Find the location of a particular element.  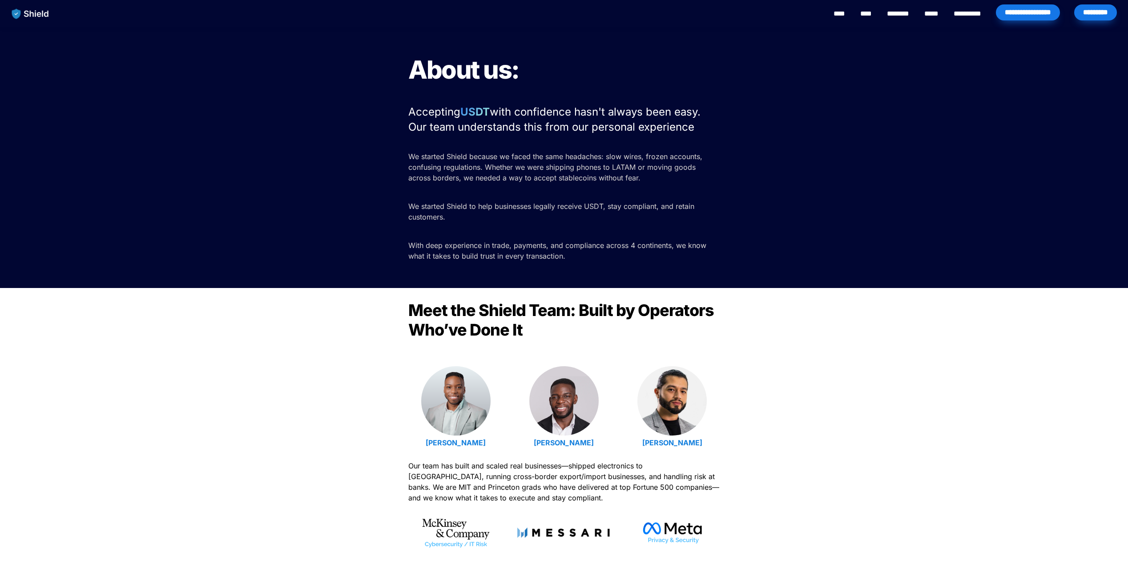

span: We started Shield because we faced the same headaches: slow wires, frozen accounts, confusing reg... is located at coordinates (556, 167).